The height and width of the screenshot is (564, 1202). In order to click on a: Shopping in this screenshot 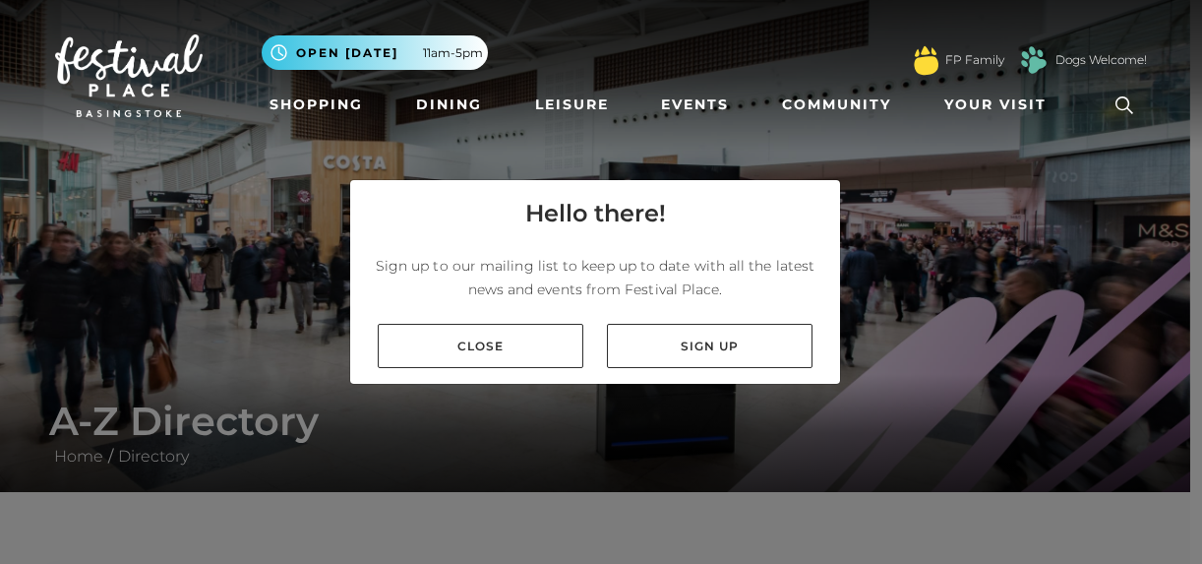, I will do `click(316, 104)`.